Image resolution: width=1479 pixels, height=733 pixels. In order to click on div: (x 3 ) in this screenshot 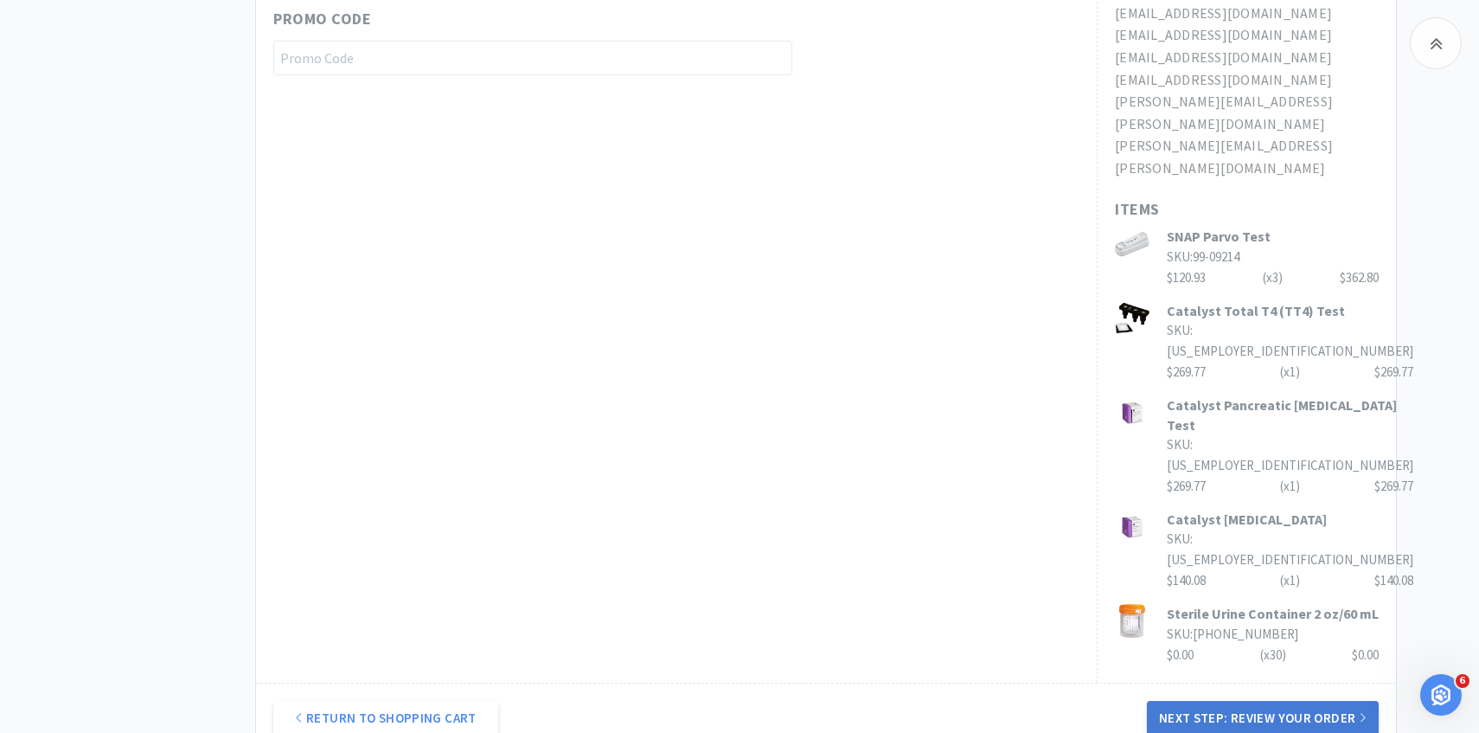, I will do `click(1272, 278)`.